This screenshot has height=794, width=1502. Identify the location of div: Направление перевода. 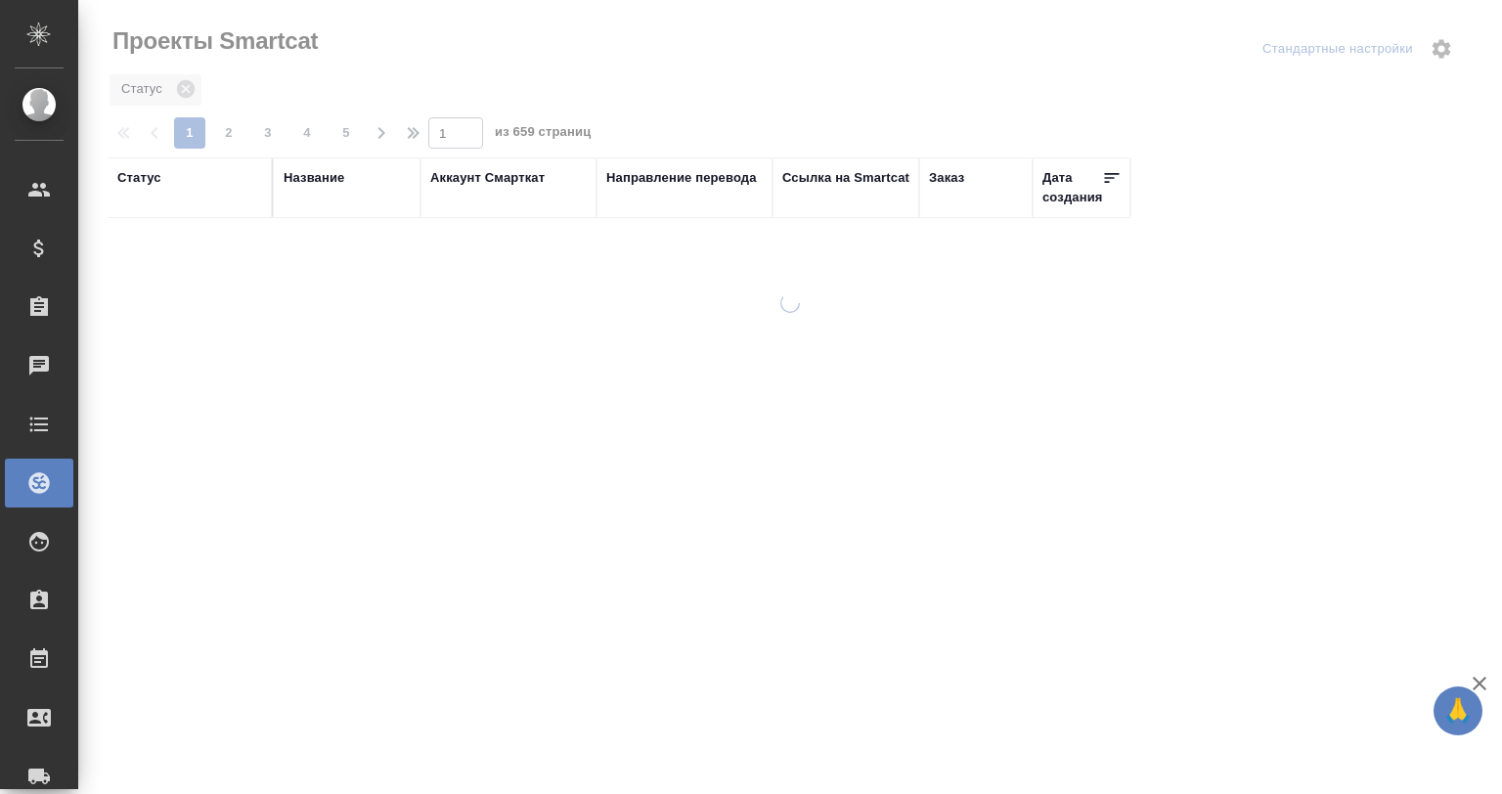
(682, 178).